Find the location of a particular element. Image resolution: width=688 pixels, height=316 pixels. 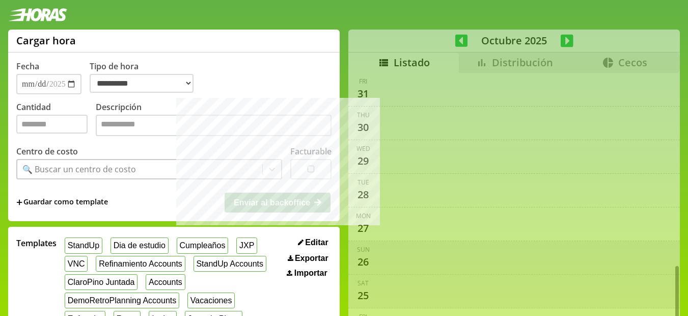

button: DemoRetroPlanning Accounts is located at coordinates (122, 300).